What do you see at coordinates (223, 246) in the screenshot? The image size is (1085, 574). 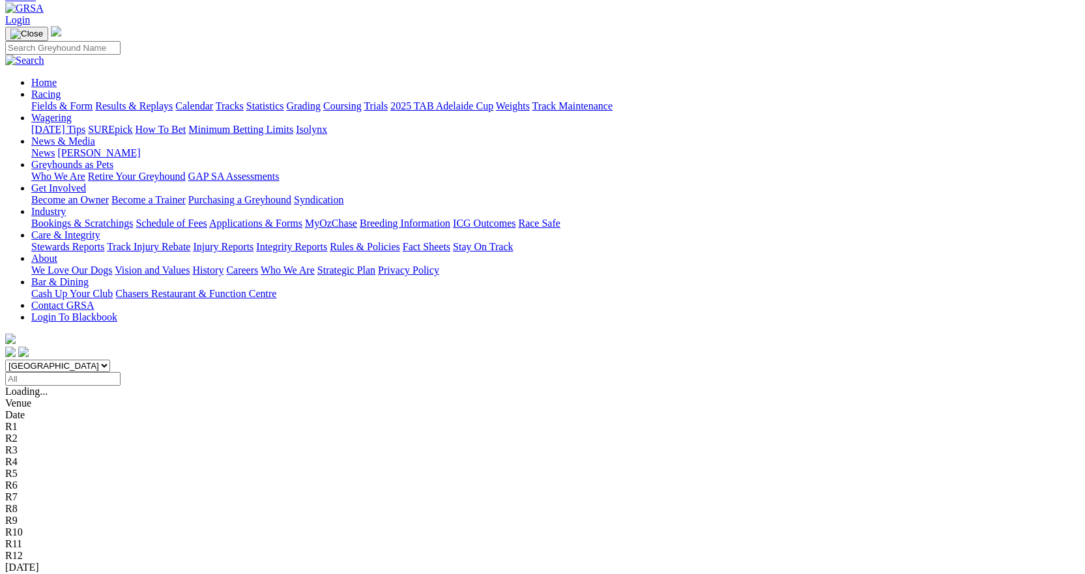 I see `a: Injury Reports` at bounding box center [223, 246].